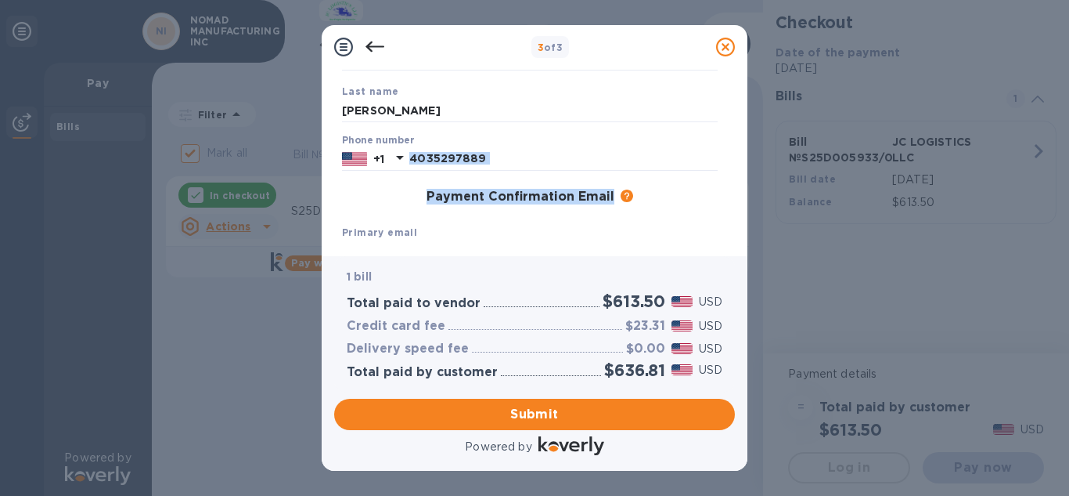 This screenshot has width=1069, height=496. I want to click on p: Powered by, so click(498, 446).